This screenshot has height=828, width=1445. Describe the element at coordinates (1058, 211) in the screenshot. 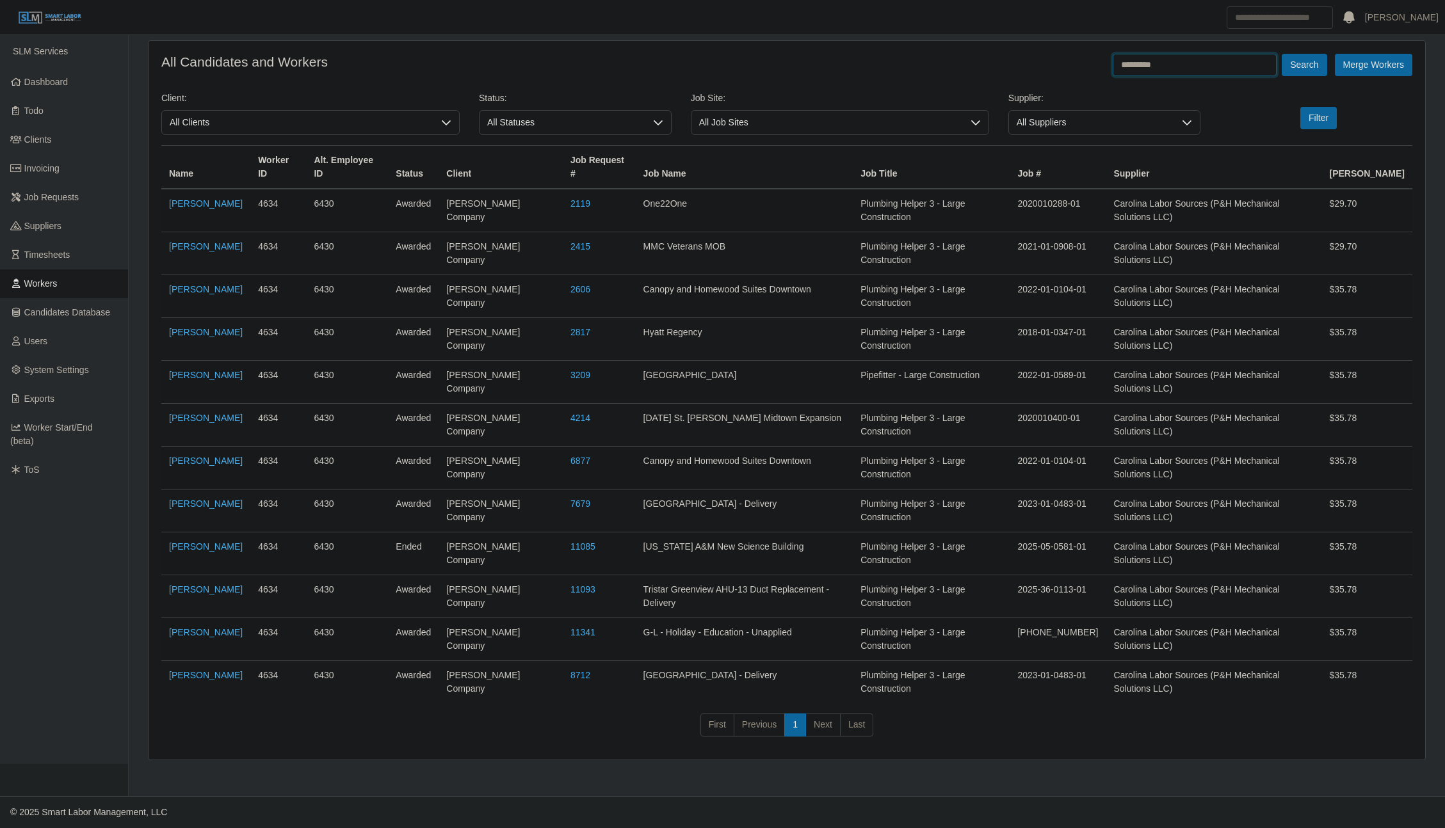

I see `td: 2020010288-01` at that location.